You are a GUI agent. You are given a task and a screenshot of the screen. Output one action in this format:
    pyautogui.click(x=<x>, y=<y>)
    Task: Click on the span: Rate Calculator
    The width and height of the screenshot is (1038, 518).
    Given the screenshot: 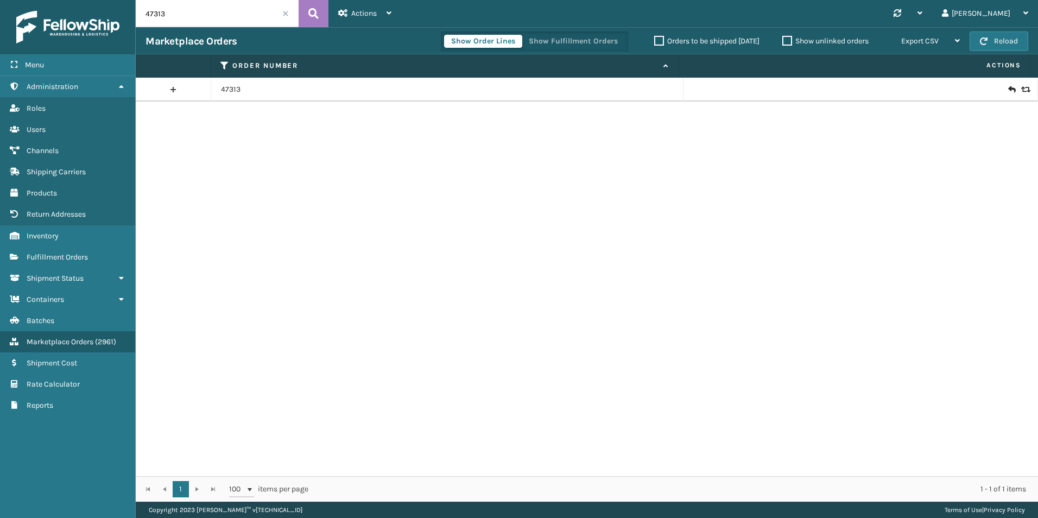 What is the action you would take?
    pyautogui.click(x=53, y=384)
    